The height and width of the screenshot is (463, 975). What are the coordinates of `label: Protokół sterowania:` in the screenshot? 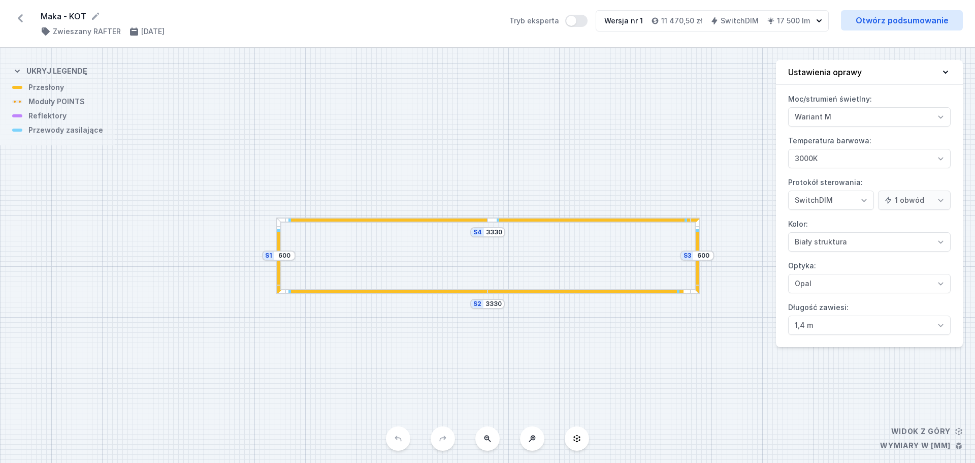 It's located at (869, 192).